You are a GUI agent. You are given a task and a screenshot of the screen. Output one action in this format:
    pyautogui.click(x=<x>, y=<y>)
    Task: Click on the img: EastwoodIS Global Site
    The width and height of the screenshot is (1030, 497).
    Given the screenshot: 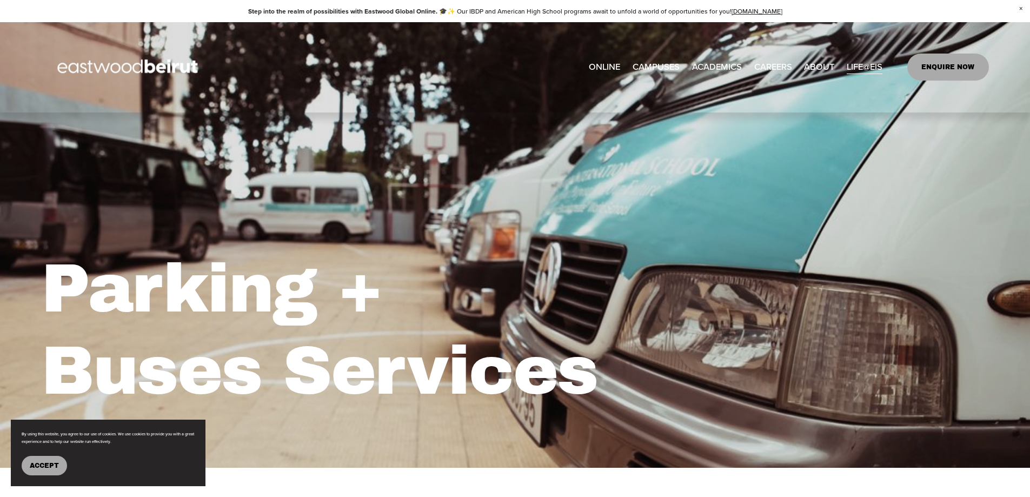 What is the action you would take?
    pyautogui.click(x=129, y=67)
    